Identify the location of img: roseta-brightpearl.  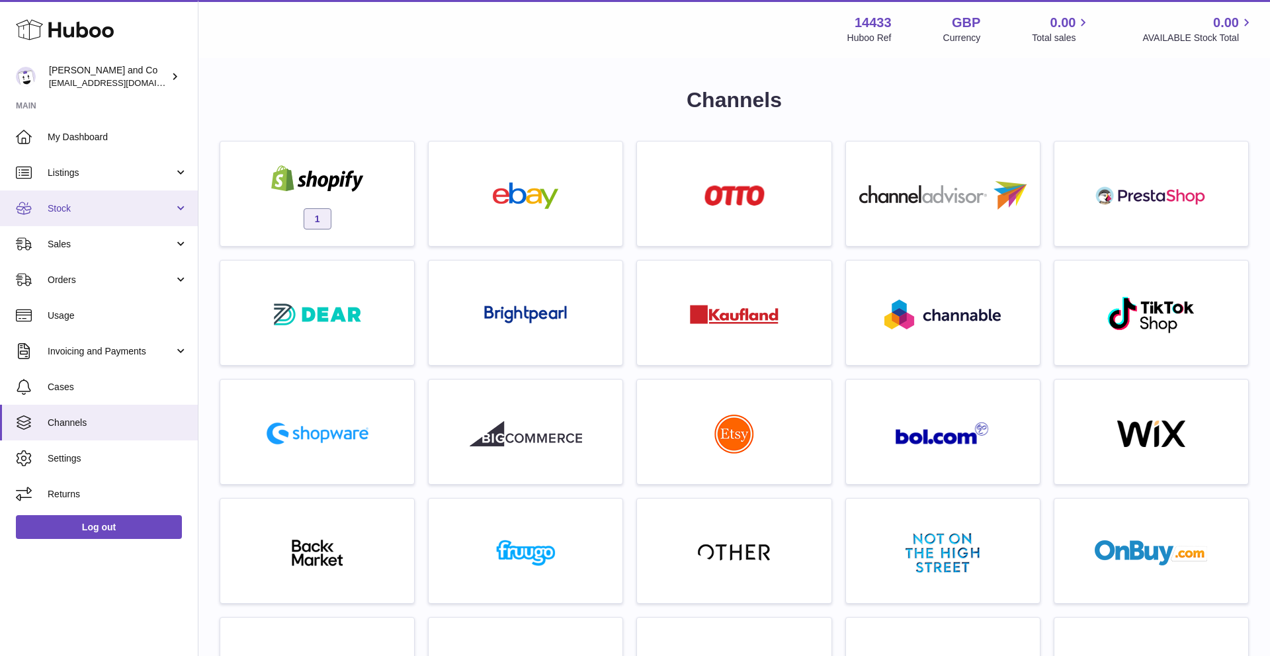
(525, 315).